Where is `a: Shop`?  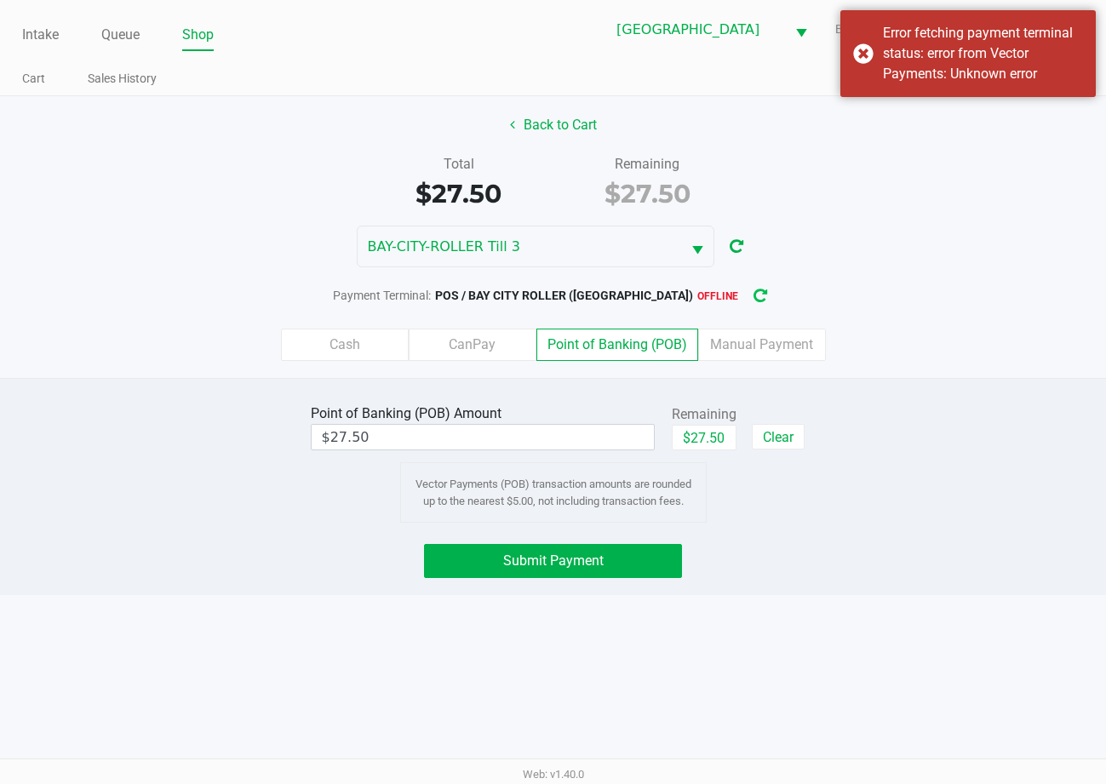
a: Shop is located at coordinates (198, 35).